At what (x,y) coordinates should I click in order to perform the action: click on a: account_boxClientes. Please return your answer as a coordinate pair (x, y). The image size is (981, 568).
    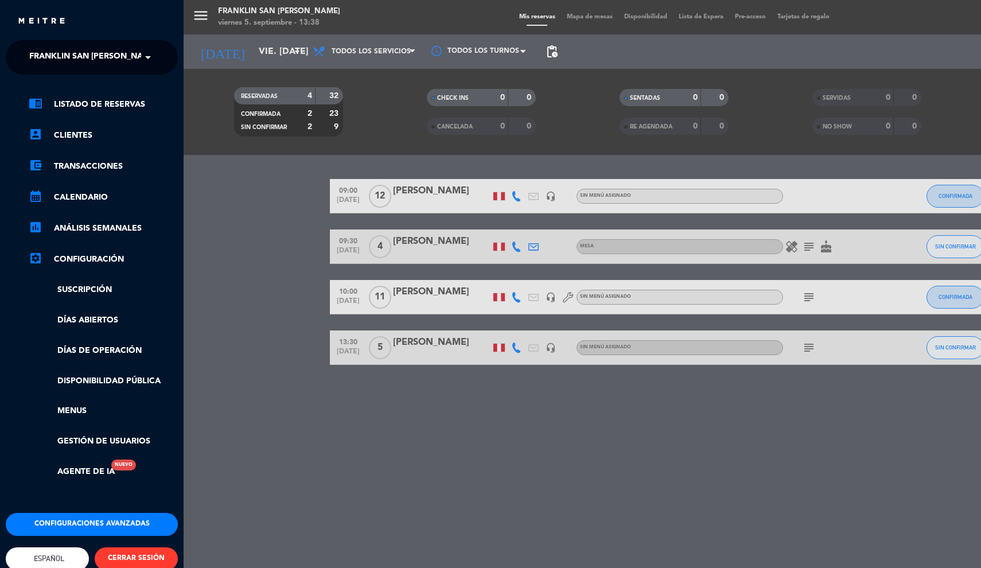
    Looking at the image, I should click on (103, 135).